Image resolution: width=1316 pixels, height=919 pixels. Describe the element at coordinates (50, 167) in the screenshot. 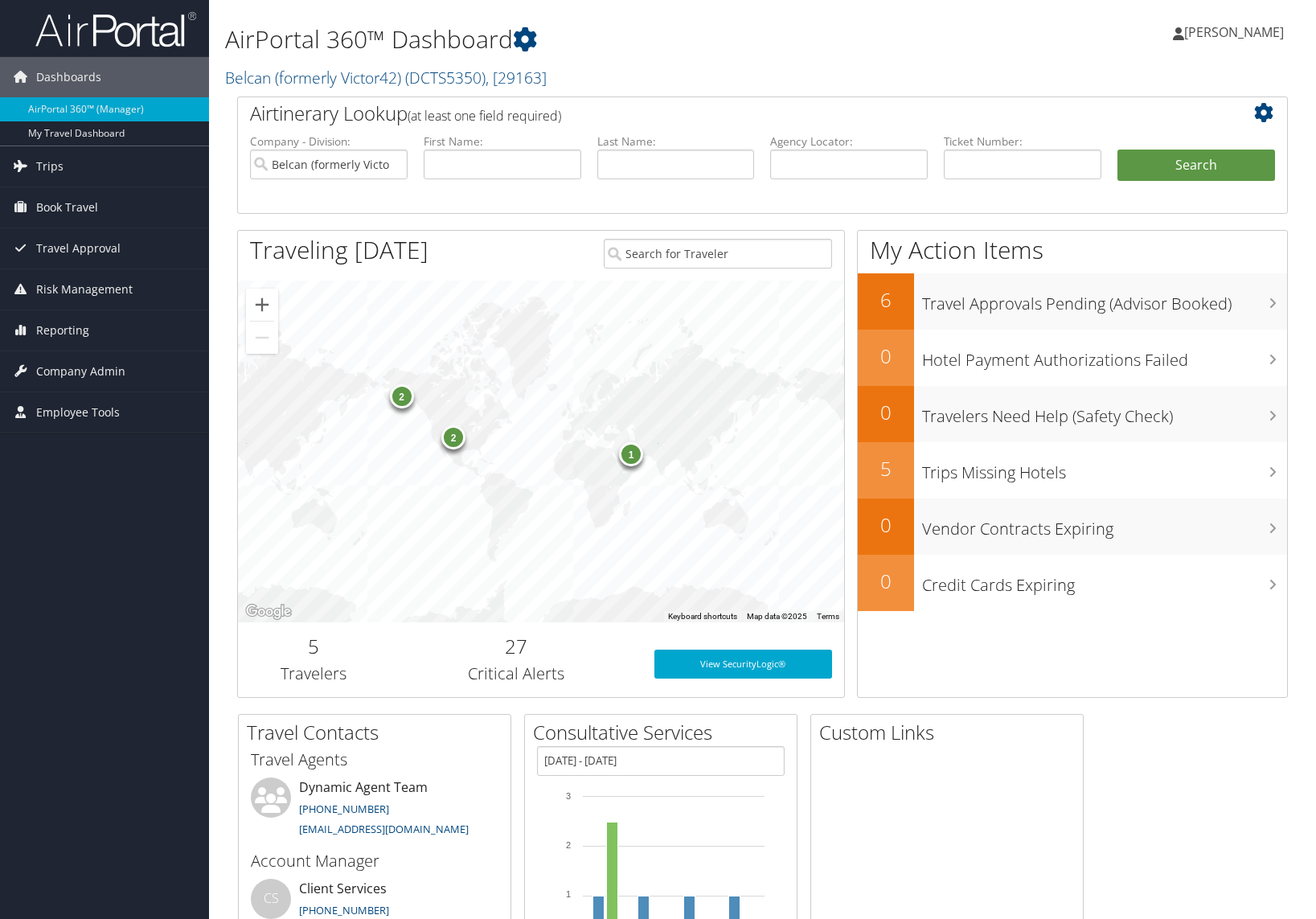

I see `span: Trips` at that location.